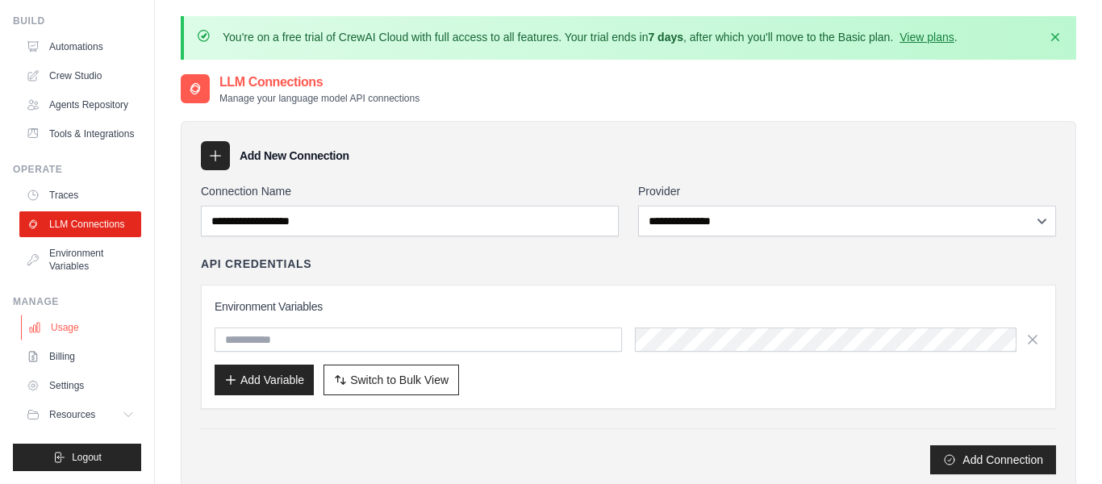  I want to click on h3: Environment Variables, so click(629, 307).